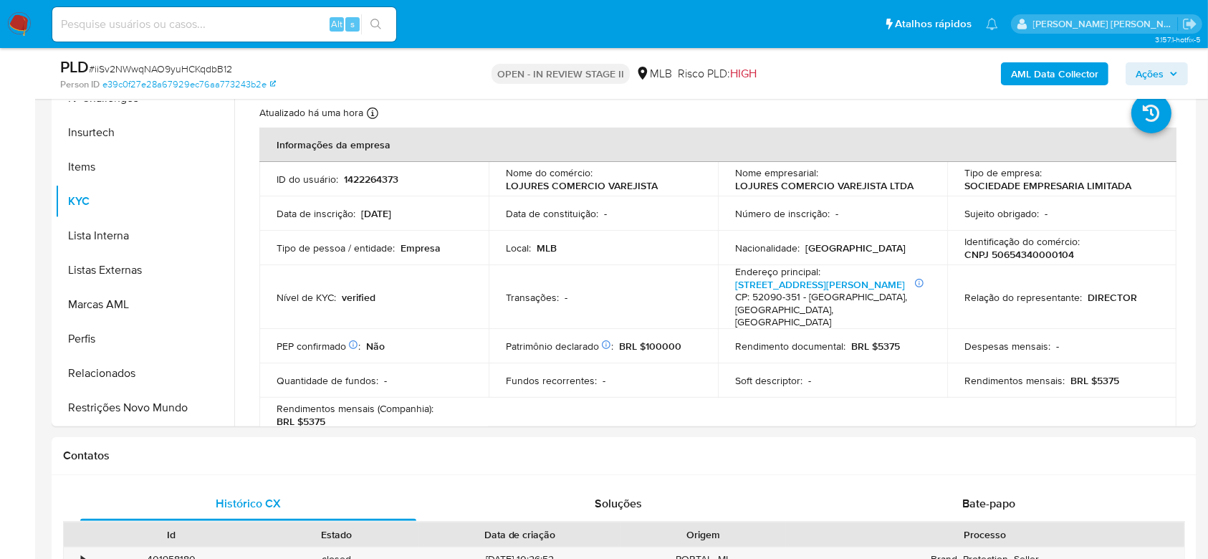 The height and width of the screenshot is (559, 1208). What do you see at coordinates (782, 213) in the screenshot?
I see `p: Número de inscrição :` at bounding box center [782, 213].